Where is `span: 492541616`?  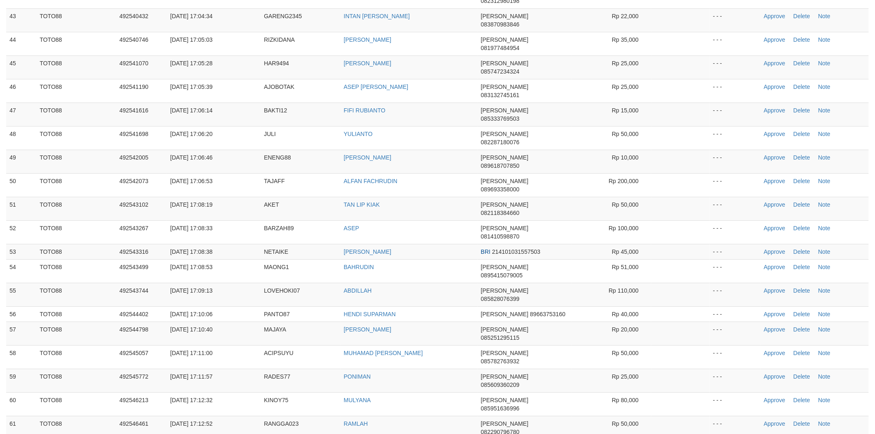
span: 492541616 is located at coordinates (134, 110).